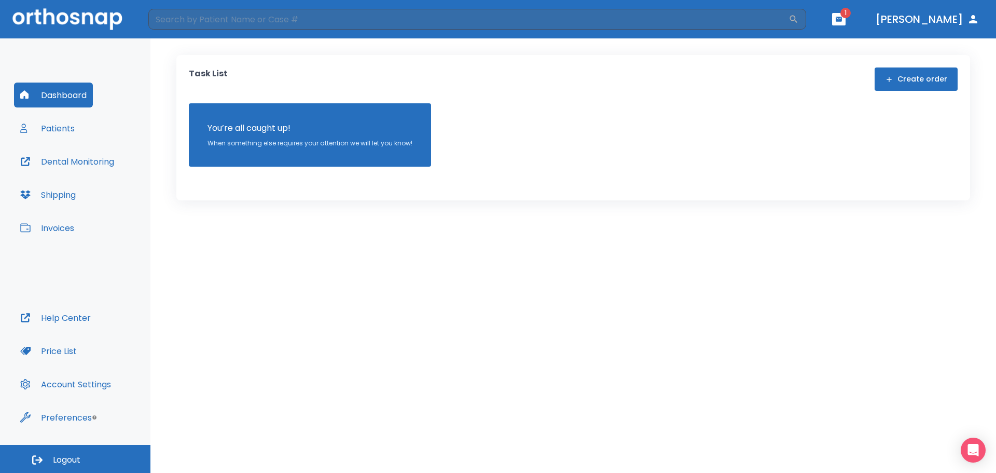  Describe the element at coordinates (310, 128) in the screenshot. I see `p: You’re all caught up!` at that location.